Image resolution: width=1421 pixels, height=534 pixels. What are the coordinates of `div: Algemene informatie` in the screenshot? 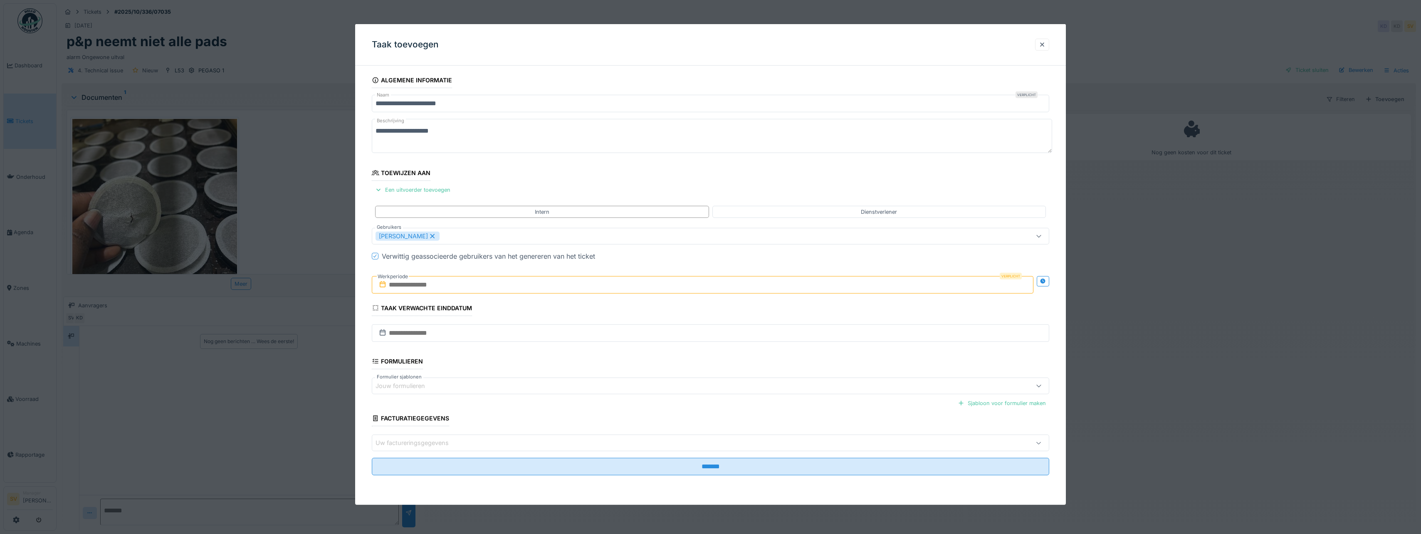 It's located at (412, 81).